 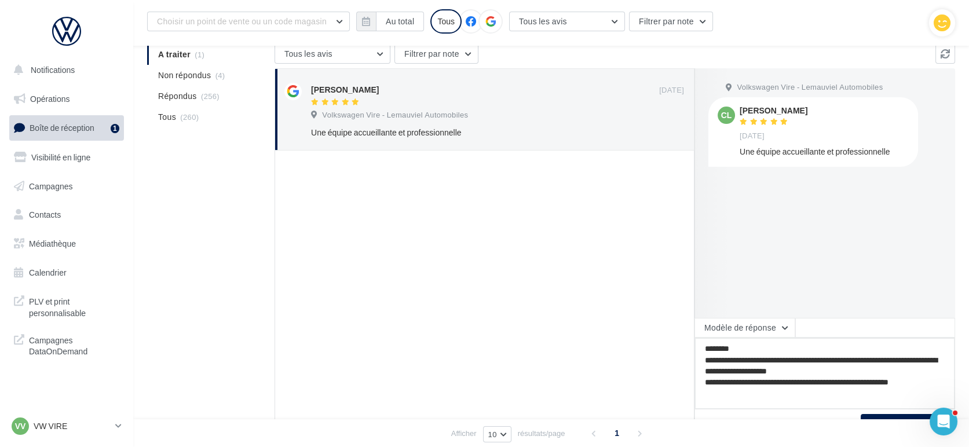 I want to click on span: PLV et print personnalisable, so click(x=74, y=306).